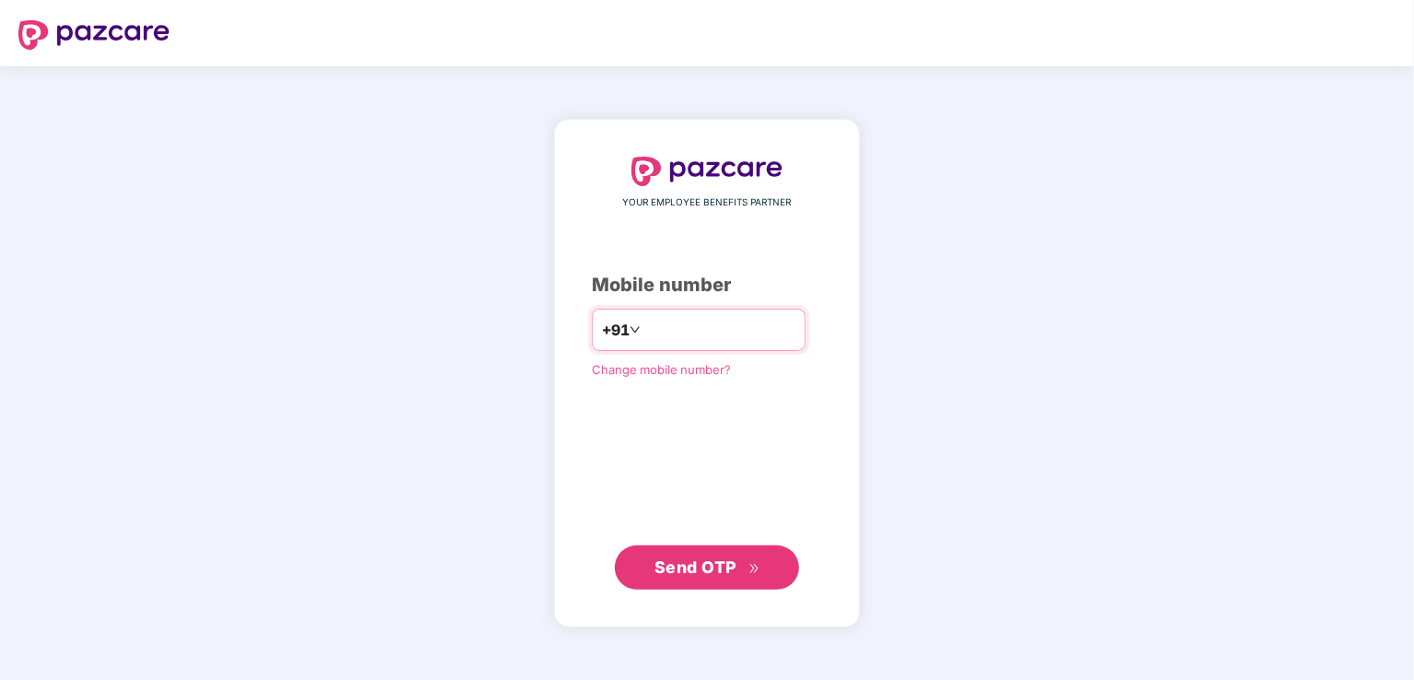 Image resolution: width=1414 pixels, height=680 pixels. I want to click on span: Change mobile number?, so click(661, 370).